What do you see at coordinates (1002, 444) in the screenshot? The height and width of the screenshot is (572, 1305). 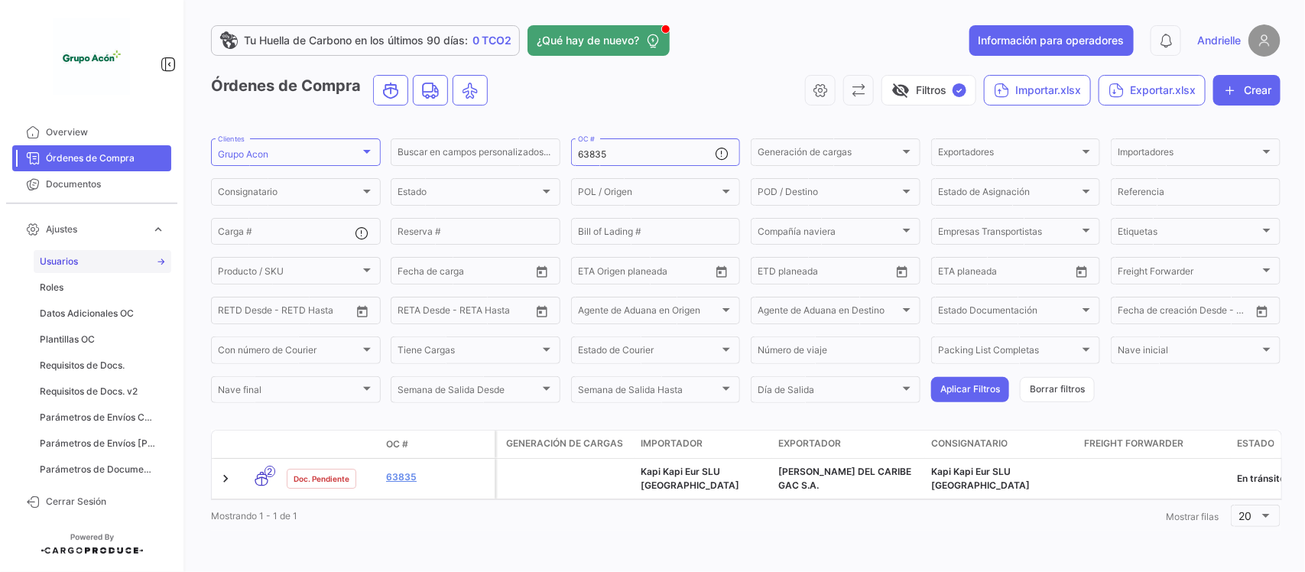 I see `datatable-header-cell: Consignatario` at bounding box center [1002, 444].